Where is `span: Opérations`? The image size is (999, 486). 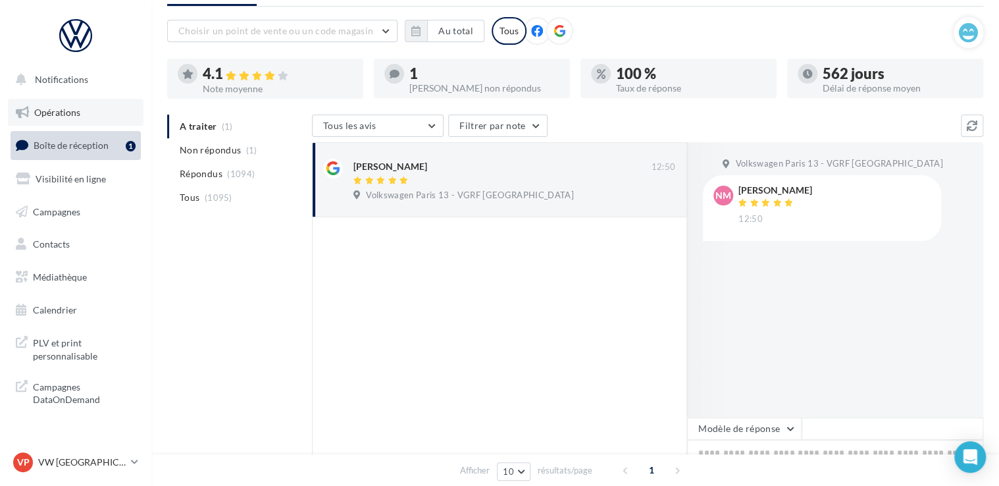 span: Opérations is located at coordinates (57, 112).